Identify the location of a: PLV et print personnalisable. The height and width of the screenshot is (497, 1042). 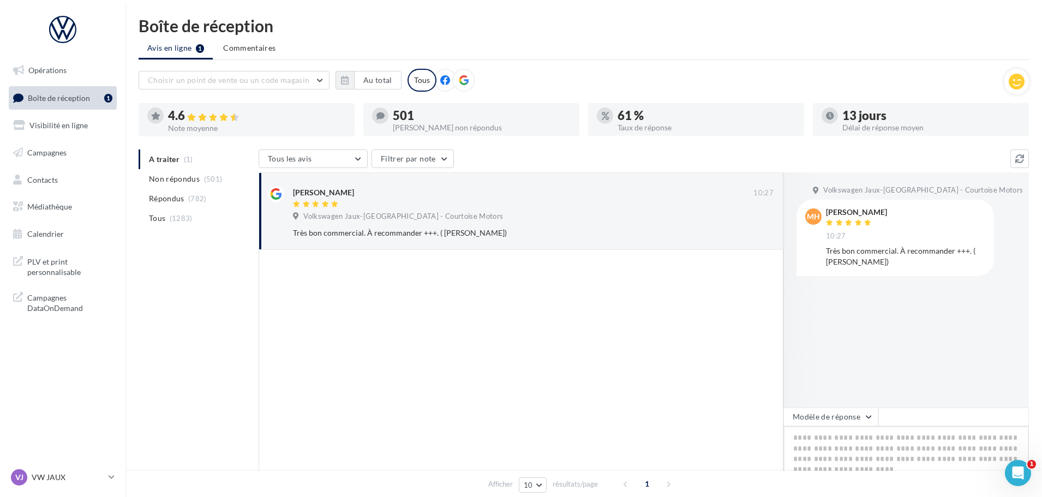
(63, 266).